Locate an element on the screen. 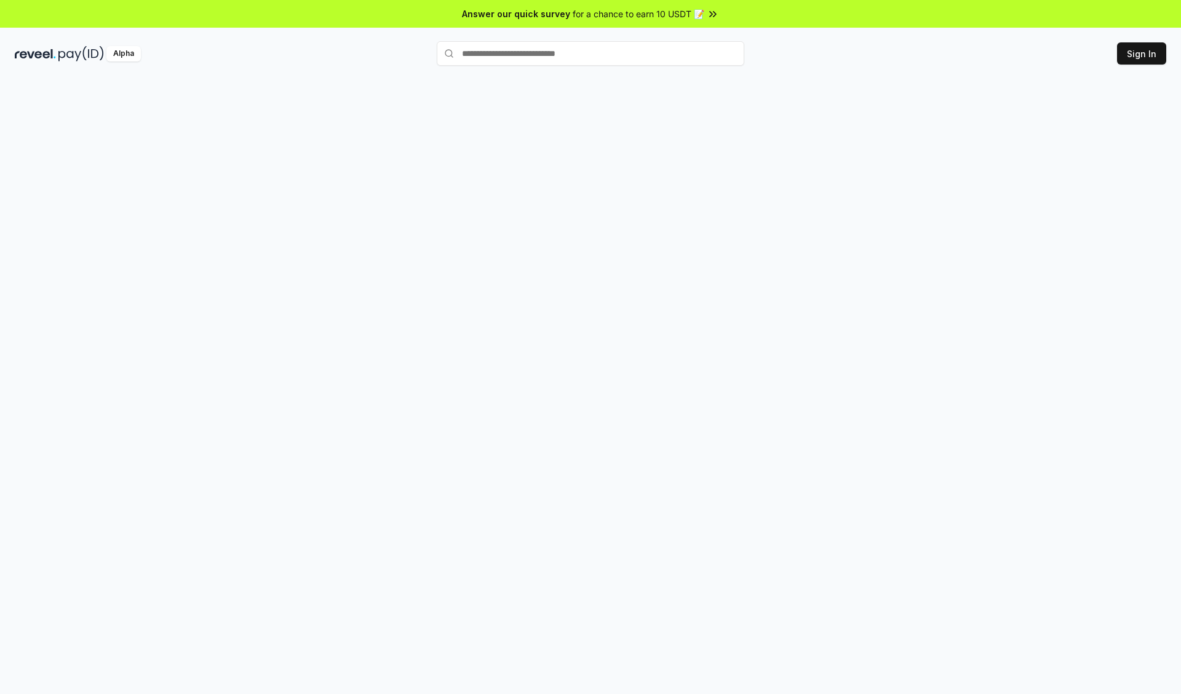  button: Sign In is located at coordinates (1141, 54).